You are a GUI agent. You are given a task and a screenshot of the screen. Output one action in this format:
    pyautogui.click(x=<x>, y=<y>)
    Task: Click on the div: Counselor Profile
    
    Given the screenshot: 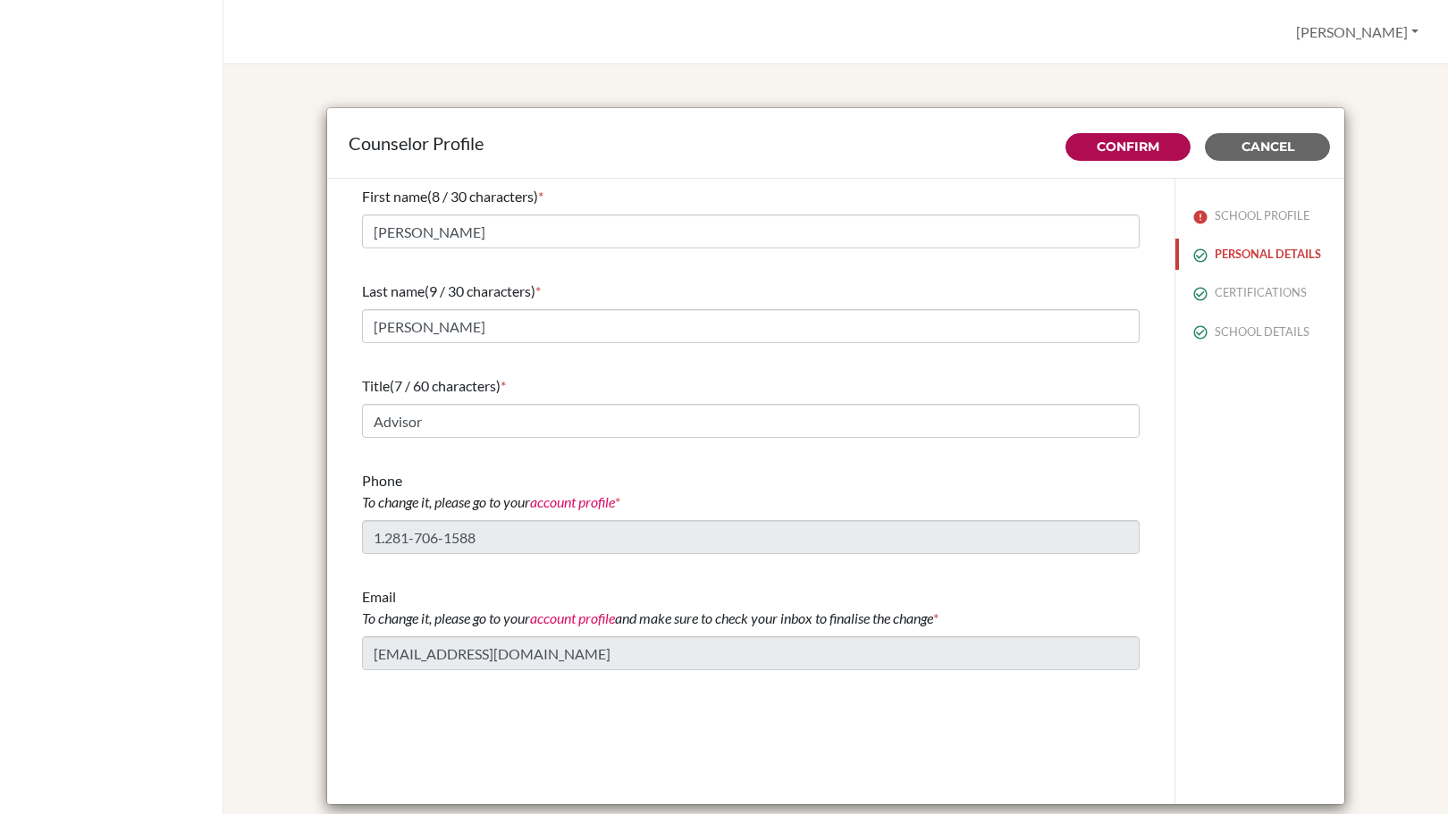 What is the action you would take?
    pyautogui.click(x=836, y=143)
    